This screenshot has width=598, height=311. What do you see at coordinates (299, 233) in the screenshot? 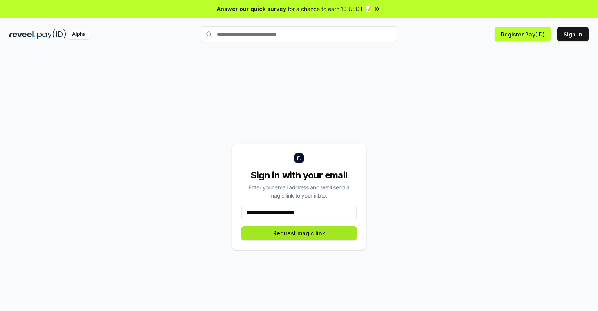
I see `button: Request magic link` at bounding box center [299, 233].